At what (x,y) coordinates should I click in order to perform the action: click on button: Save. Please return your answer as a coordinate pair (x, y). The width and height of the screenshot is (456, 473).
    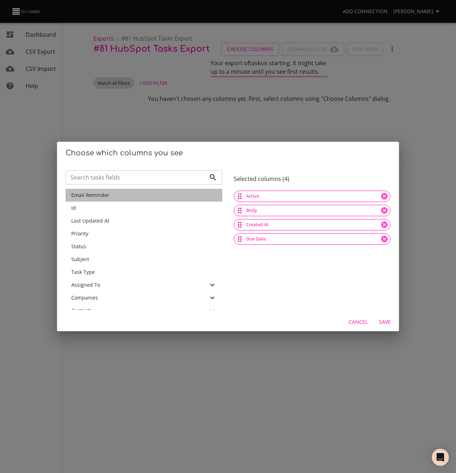
    Looking at the image, I should click on (384, 322).